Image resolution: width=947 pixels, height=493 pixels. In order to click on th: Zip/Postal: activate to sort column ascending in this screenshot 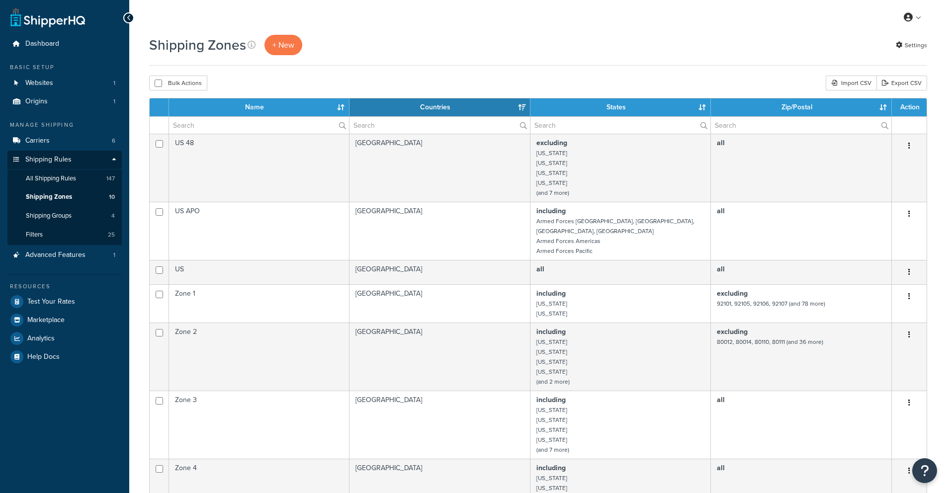, I will do `click(801, 107)`.